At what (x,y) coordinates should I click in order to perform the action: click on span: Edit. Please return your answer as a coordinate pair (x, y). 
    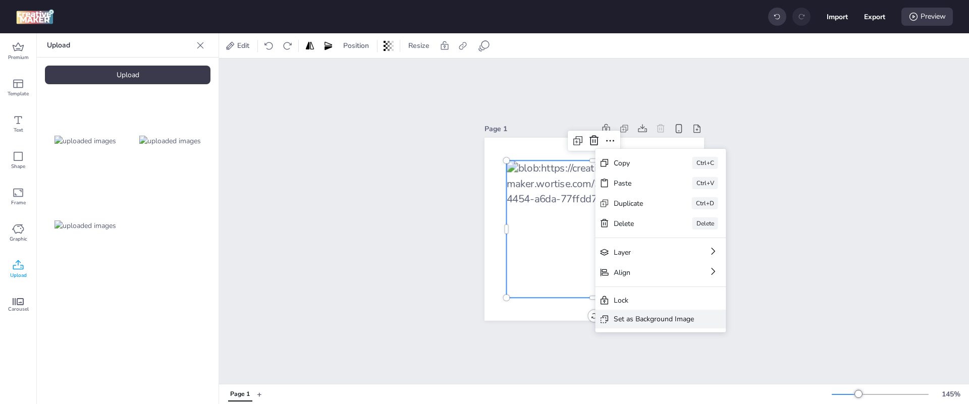
    Looking at the image, I should click on (243, 45).